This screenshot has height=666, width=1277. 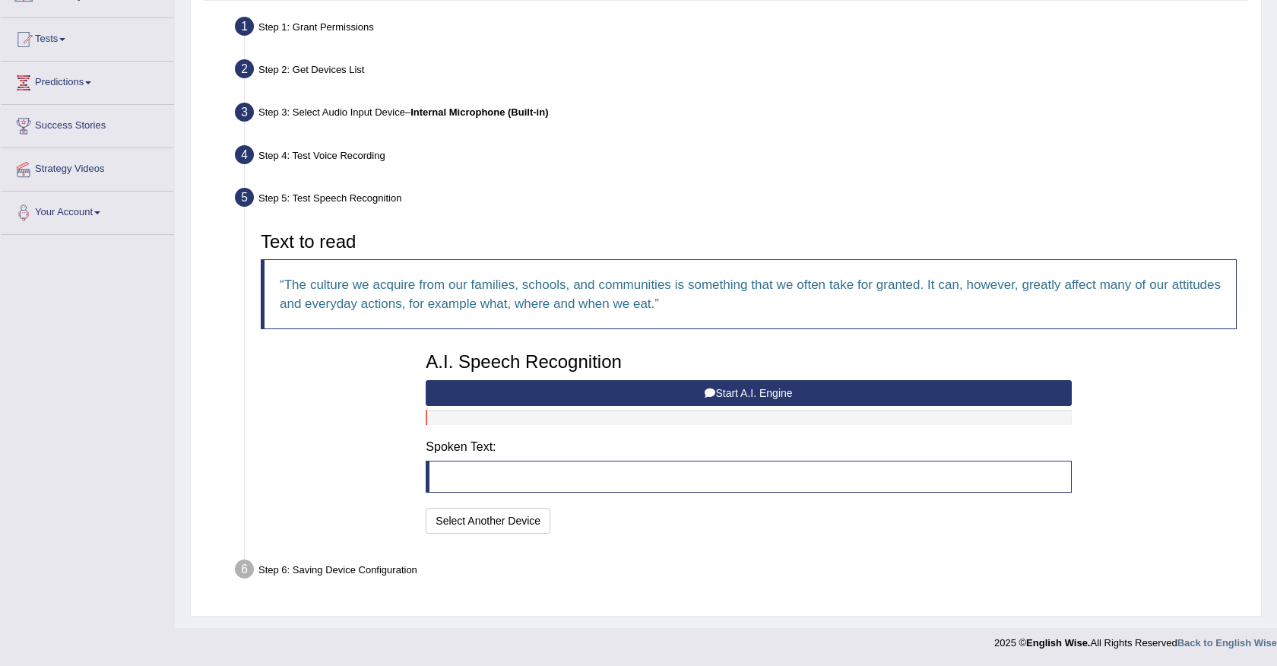 I want to click on button: Start A.I. Engine, so click(x=748, y=393).